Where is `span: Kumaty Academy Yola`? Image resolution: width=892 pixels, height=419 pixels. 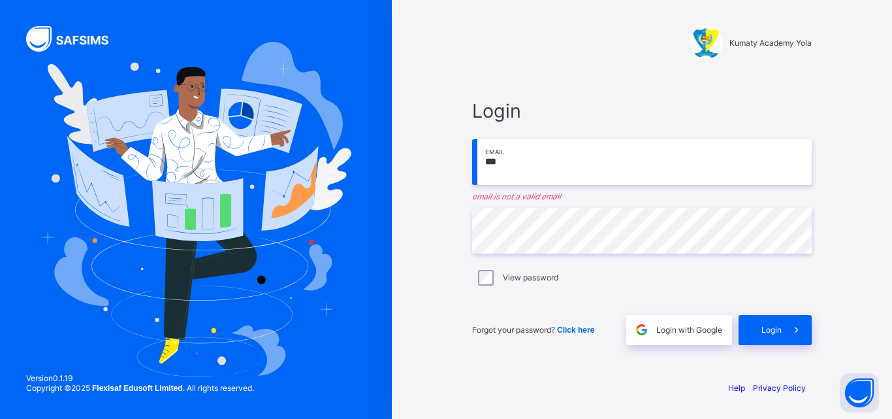 span: Kumaty Academy Yola is located at coordinates (771, 42).